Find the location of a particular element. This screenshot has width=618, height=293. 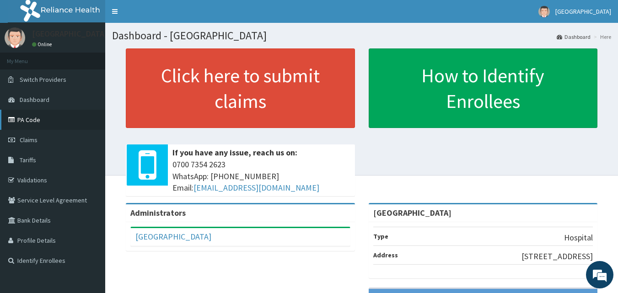

a: How to Identify Enrollees is located at coordinates (483, 88).